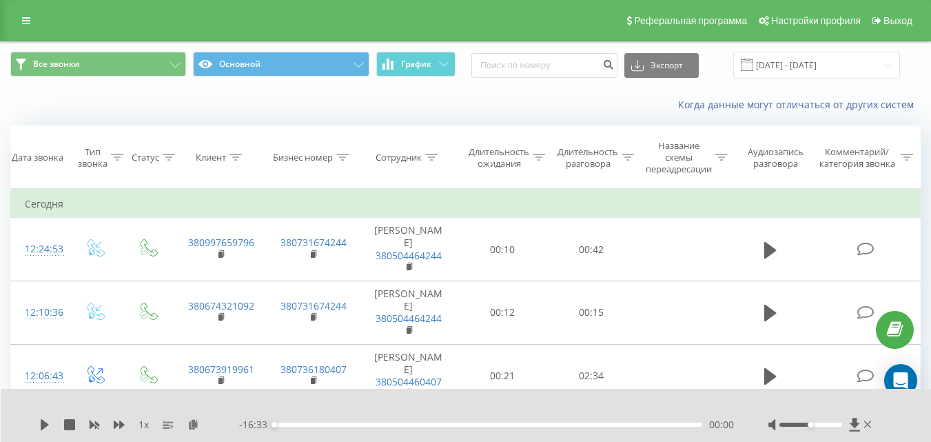 The width and height of the screenshot is (931, 442). Describe the element at coordinates (588, 158) in the screenshot. I see `div: Длительность разговора` at that location.